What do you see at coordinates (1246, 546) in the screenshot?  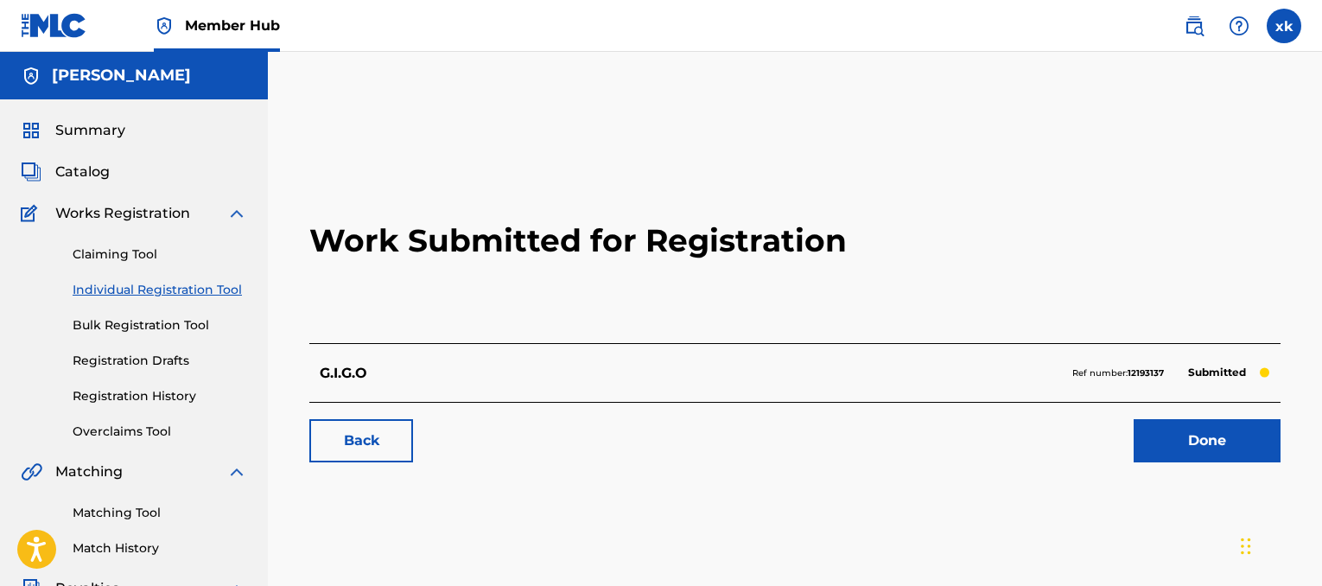 I see `div: Drag` at bounding box center [1246, 546].